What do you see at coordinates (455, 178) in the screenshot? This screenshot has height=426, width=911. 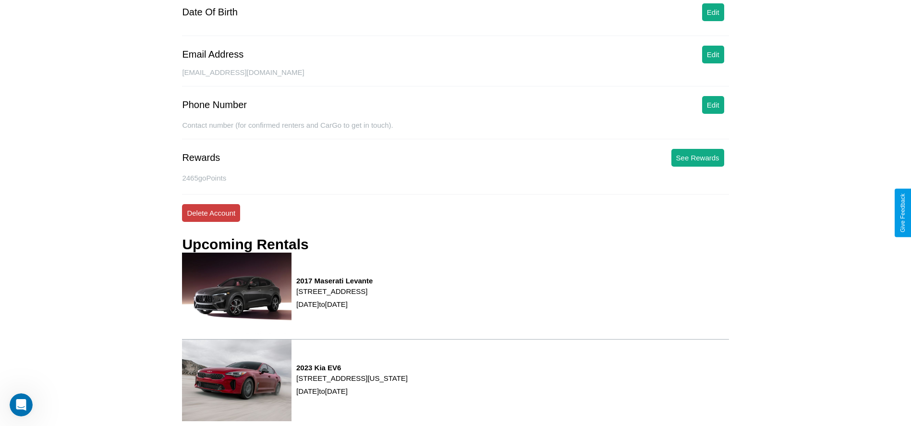 I see `p: 2465 goPoints` at bounding box center [455, 178].